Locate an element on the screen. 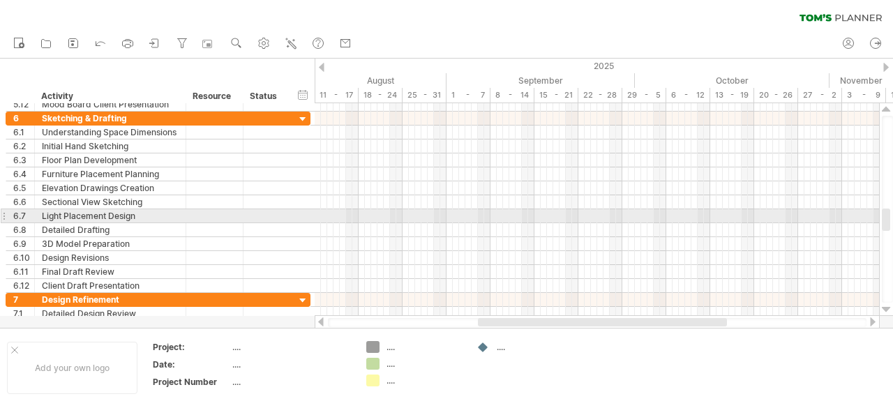 Image resolution: width=893 pixels, height=408 pixels. div: Project: is located at coordinates (191, 347).